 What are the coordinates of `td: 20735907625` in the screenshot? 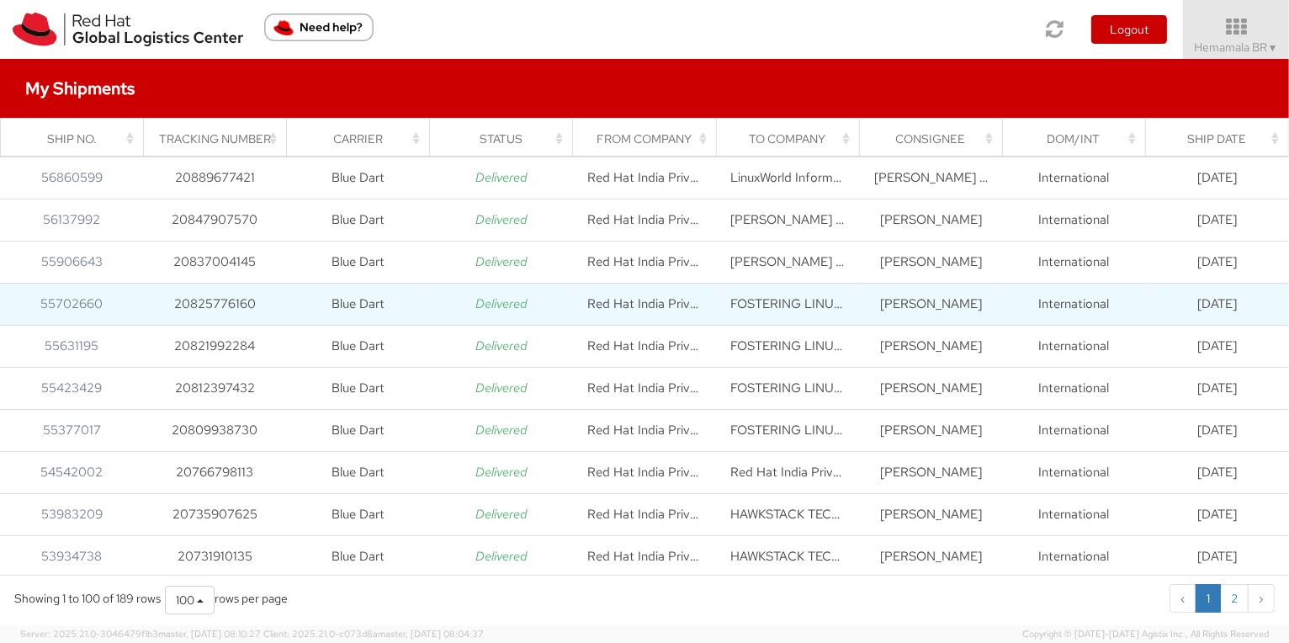 It's located at (214, 514).